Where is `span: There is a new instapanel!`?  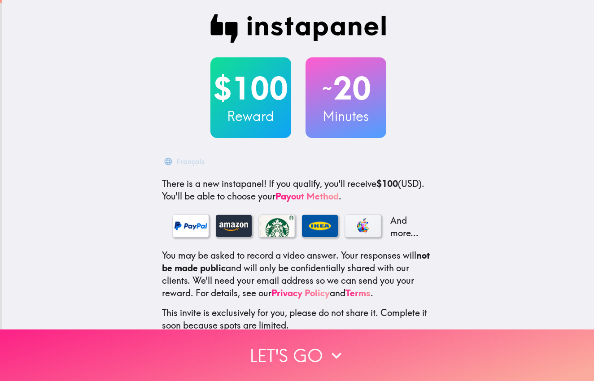 span: There is a new instapanel! is located at coordinates (214, 183).